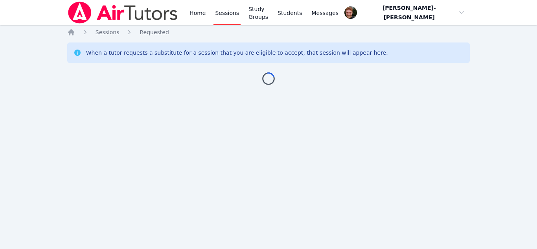  I want to click on nav: Breadcrumb, so click(269, 32).